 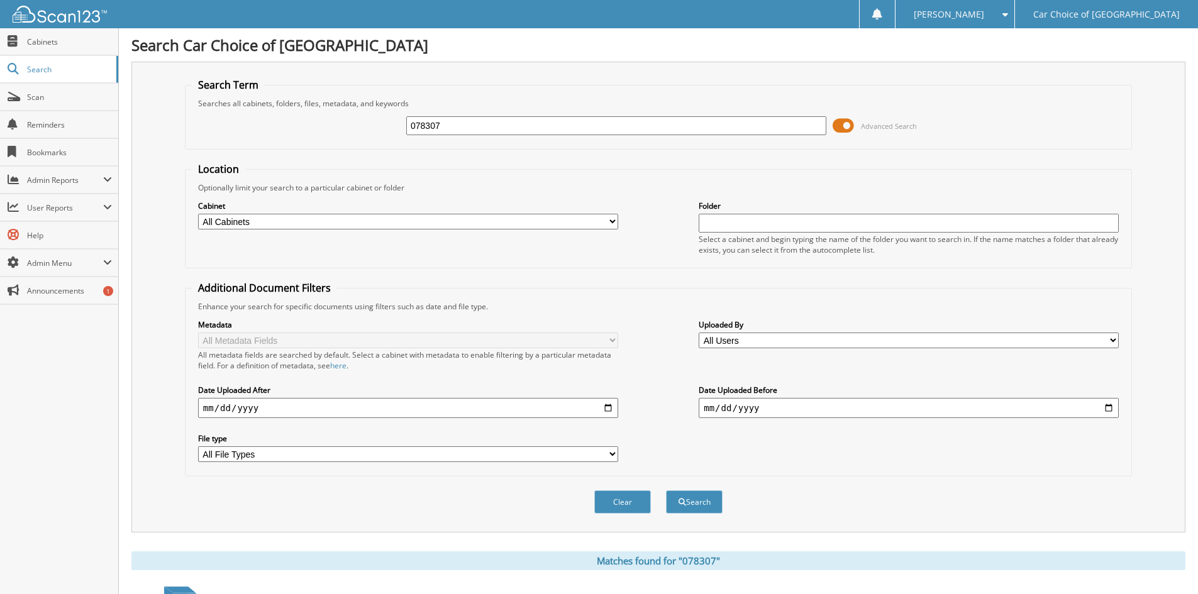 I want to click on div: Optionally limit your search to a particular cabinet or folder, so click(x=658, y=187).